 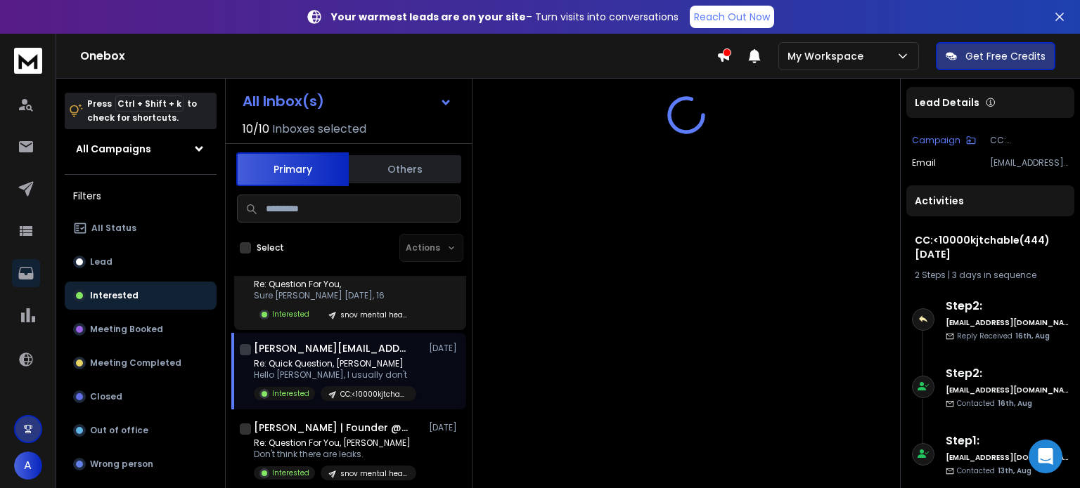 What do you see at coordinates (149, 103) in the screenshot?
I see `span: Ctrl + Shift + k` at bounding box center [149, 103].